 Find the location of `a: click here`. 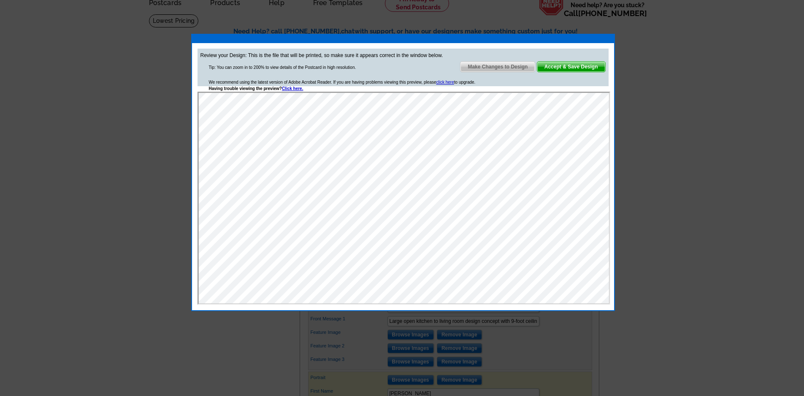

a: click here is located at coordinates (445, 82).